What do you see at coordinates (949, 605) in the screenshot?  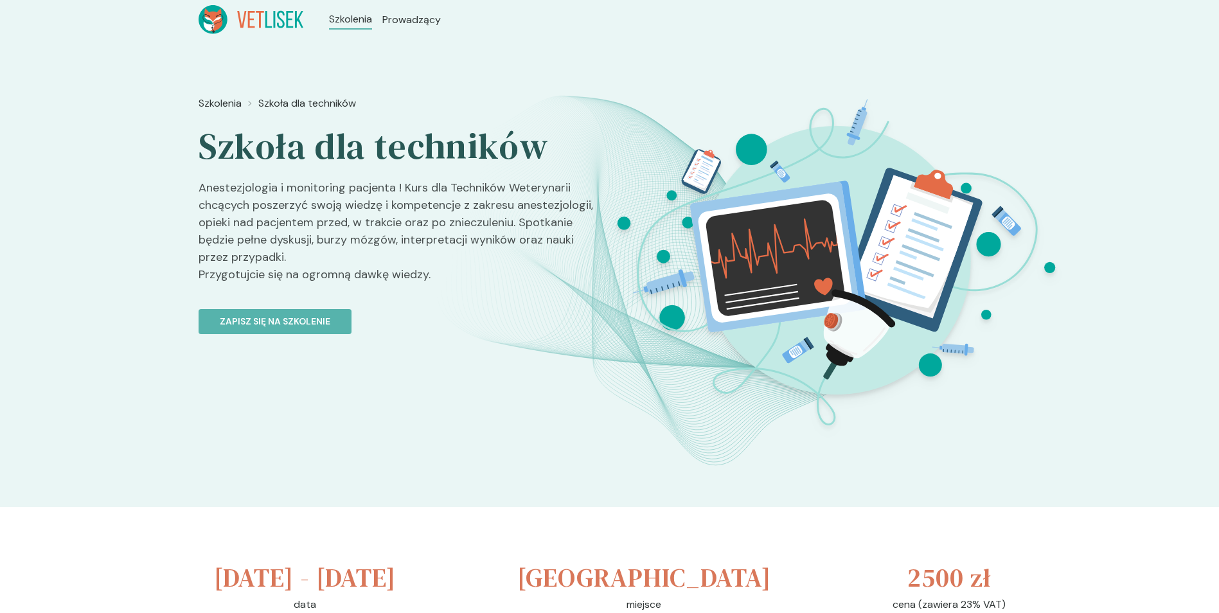 I see `p: cena (zawiera 23% VAT)` at bounding box center [949, 605].